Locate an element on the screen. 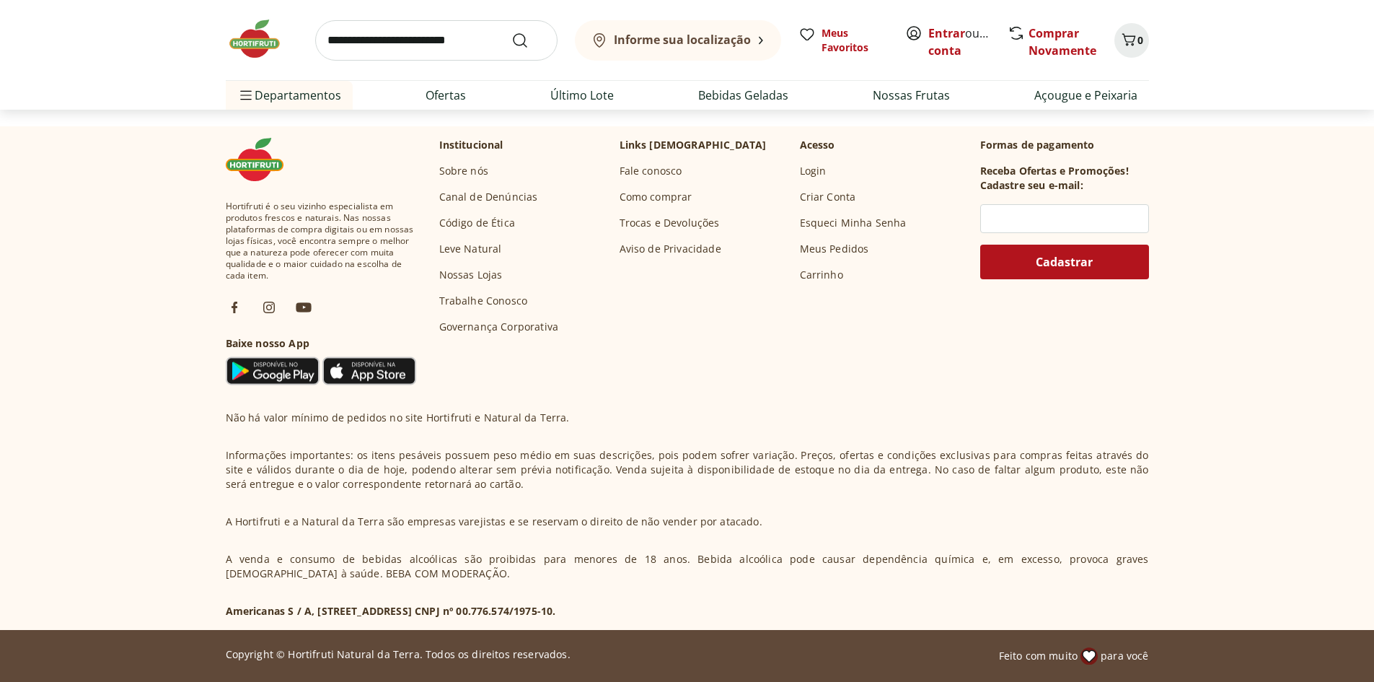  span: para você is located at coordinates (1124, 656).